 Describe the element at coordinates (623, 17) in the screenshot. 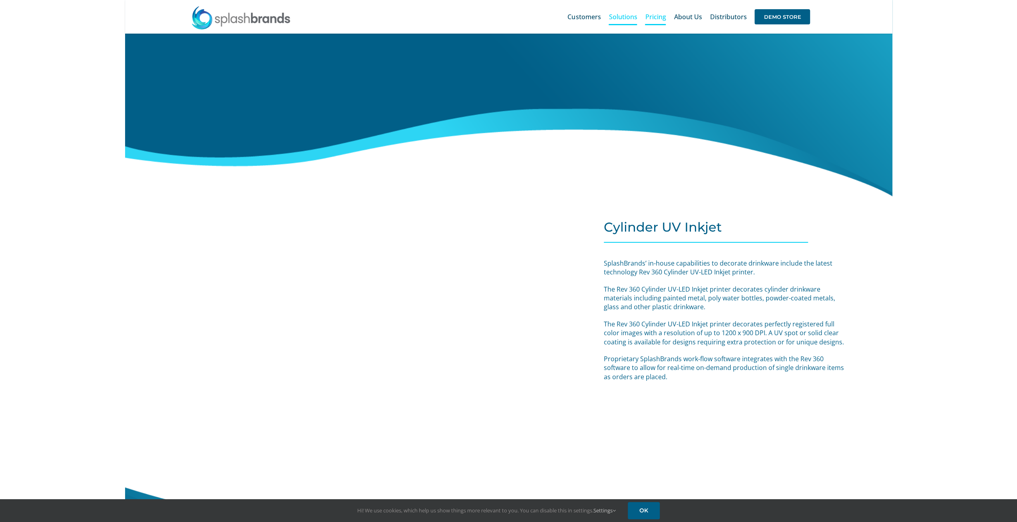

I see `span: Solutions` at that location.